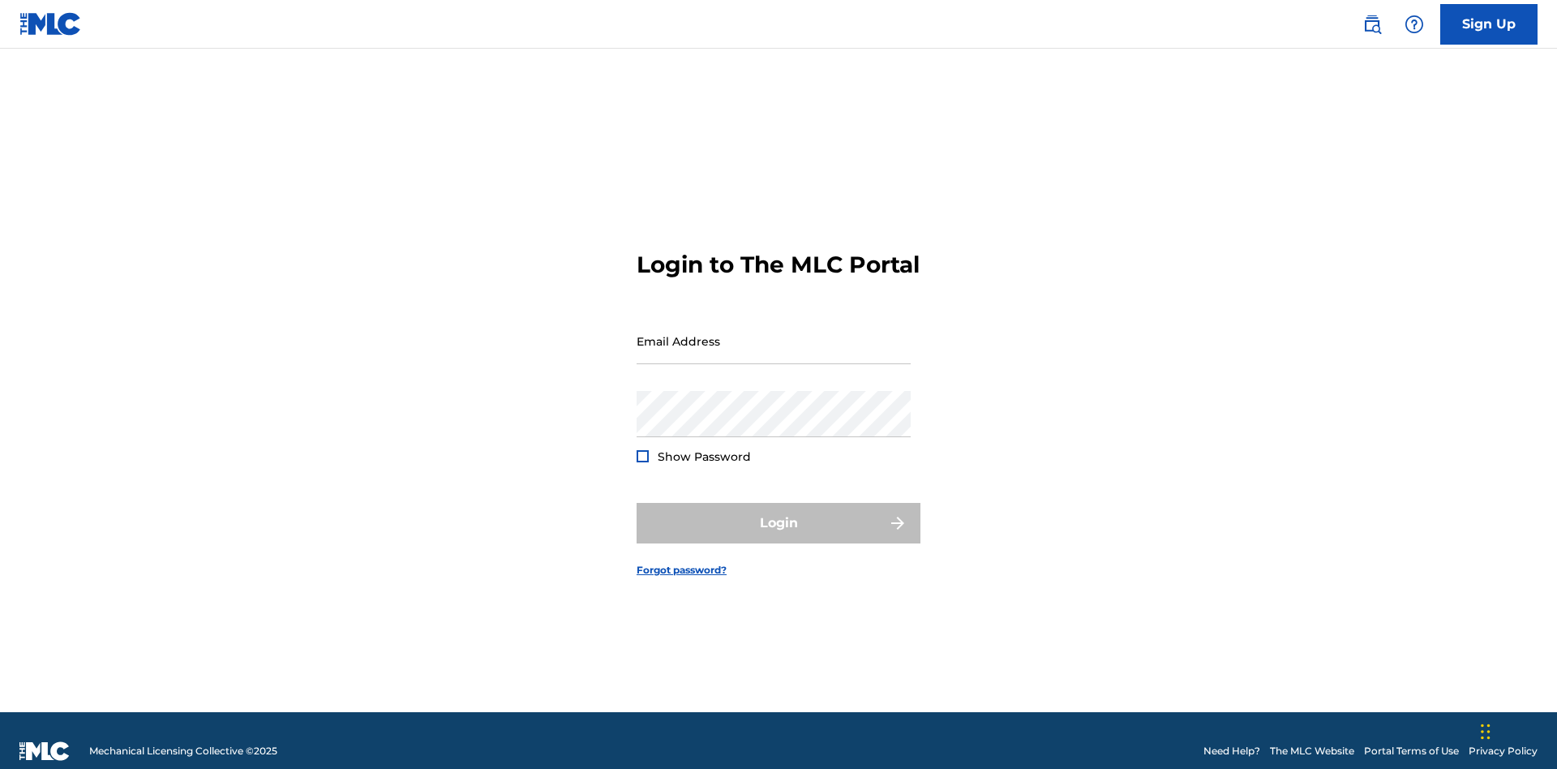 Image resolution: width=1557 pixels, height=769 pixels. I want to click on div: Drag, so click(1486, 732).